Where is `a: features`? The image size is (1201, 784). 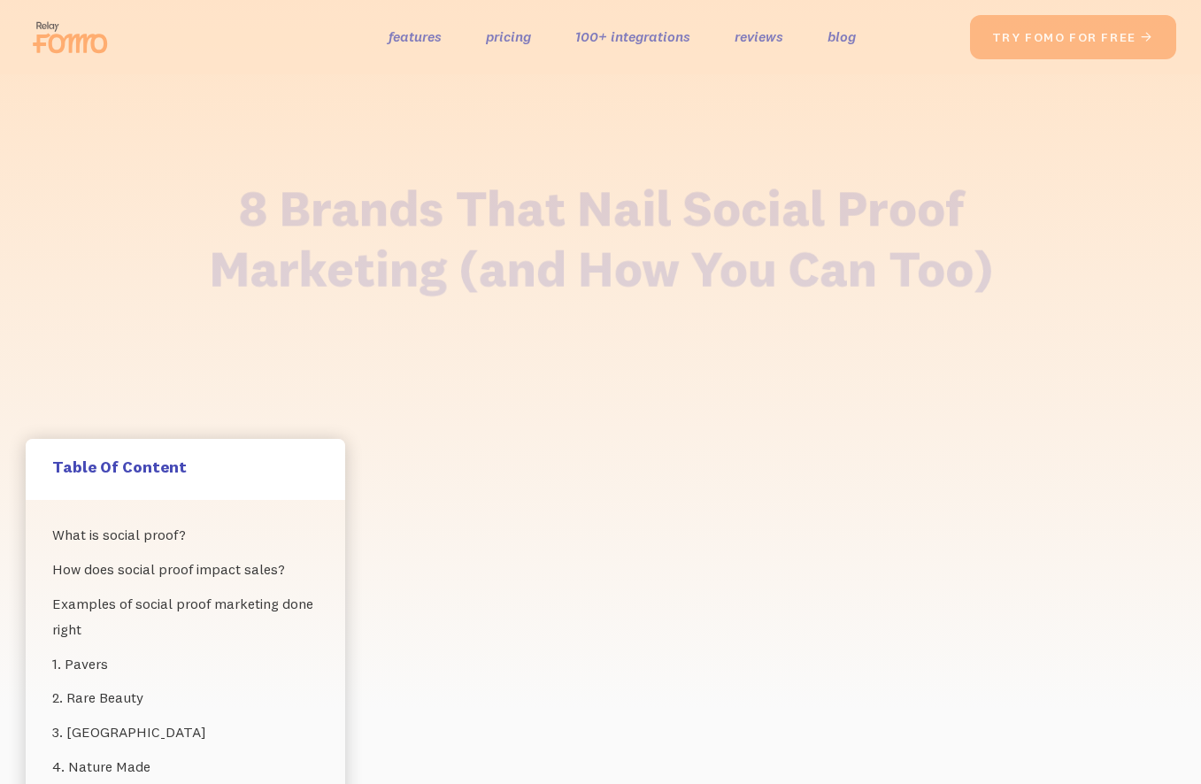
a: features is located at coordinates (415, 36).